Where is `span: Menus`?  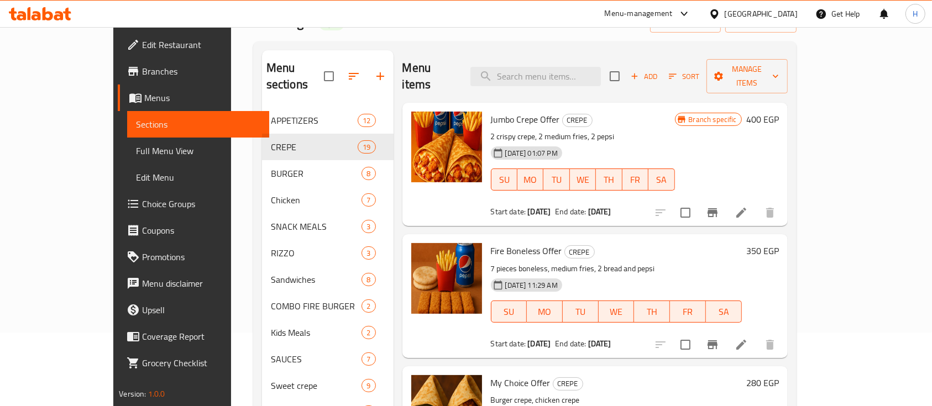 span: Menus is located at coordinates (202, 98).